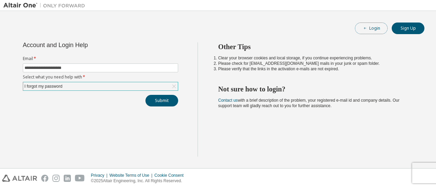 The image size is (436, 188). Describe the element at coordinates (100, 77) in the screenshot. I see `label: Select what you need help with` at that location.